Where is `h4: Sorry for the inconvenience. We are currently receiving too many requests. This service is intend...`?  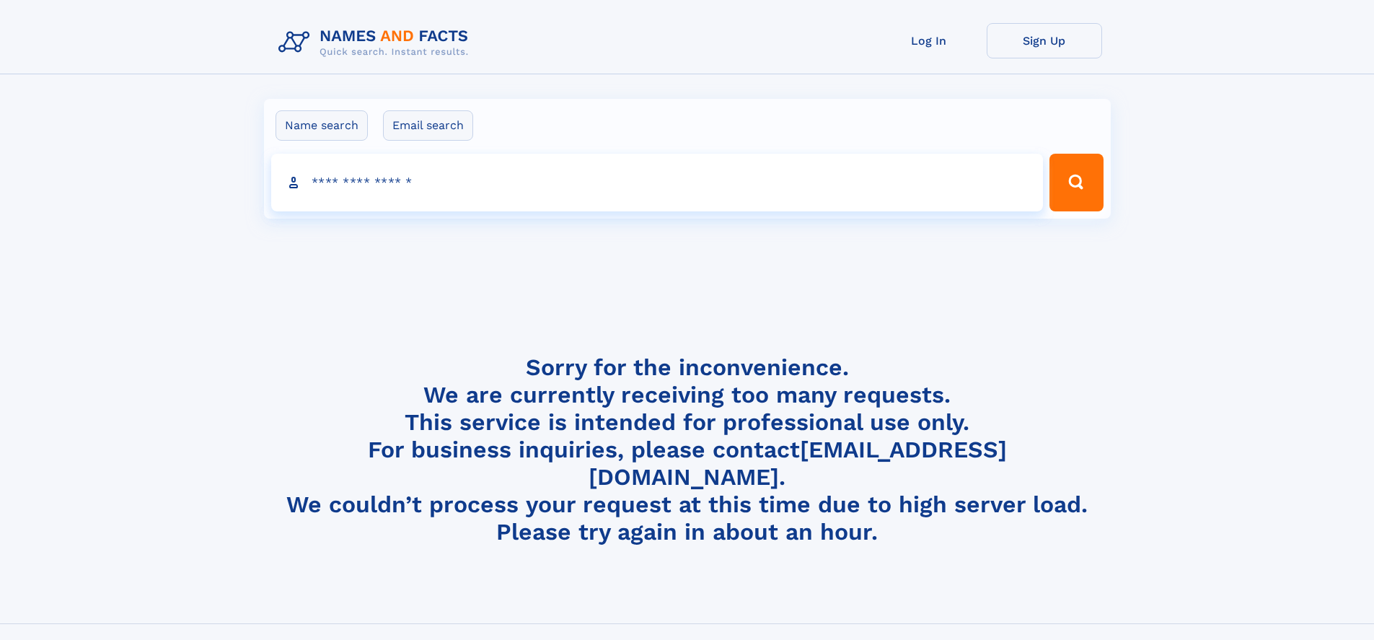 h4: Sorry for the inconvenience. We are currently receiving too many requests. This service is intend... is located at coordinates (688, 449).